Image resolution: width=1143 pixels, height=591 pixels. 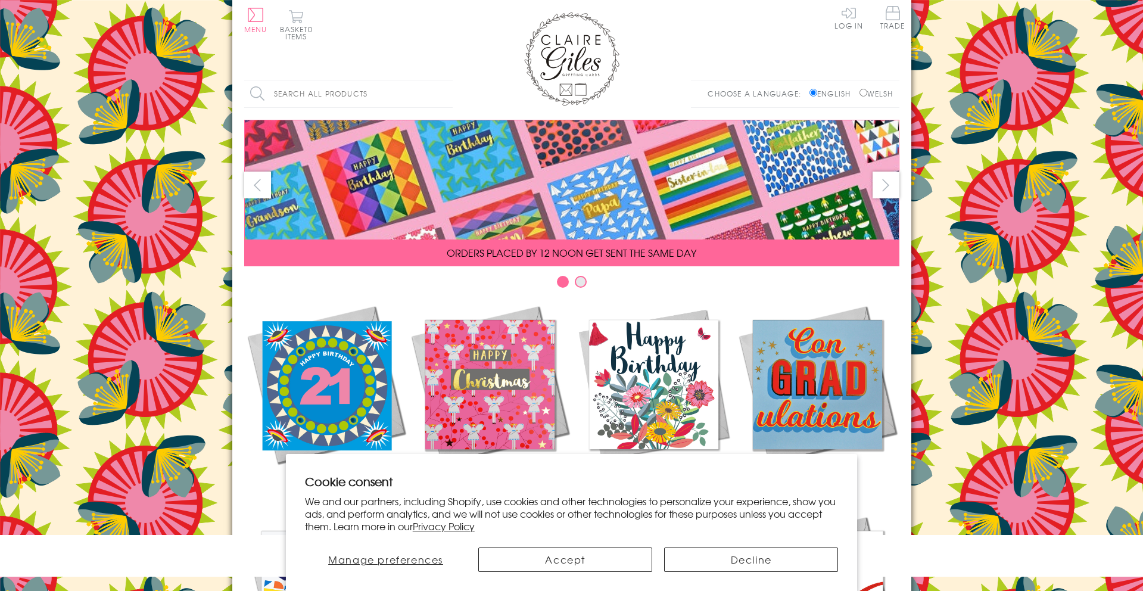 What do you see at coordinates (886, 185) in the screenshot?
I see `button: next` at bounding box center [886, 185].